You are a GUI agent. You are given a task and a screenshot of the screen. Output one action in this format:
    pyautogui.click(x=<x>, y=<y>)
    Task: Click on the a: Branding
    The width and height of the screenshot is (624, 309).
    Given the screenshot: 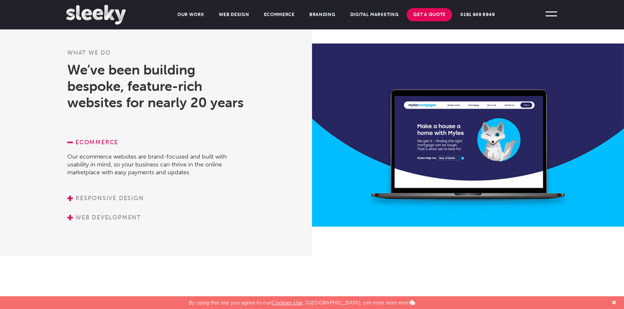 What is the action you would take?
    pyautogui.click(x=323, y=15)
    